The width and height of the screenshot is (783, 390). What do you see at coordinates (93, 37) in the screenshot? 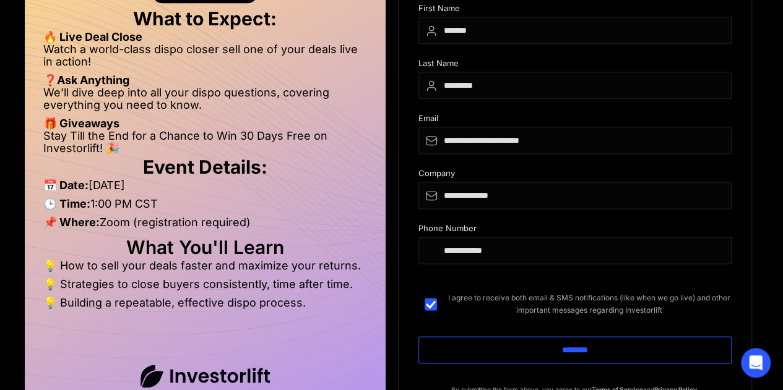
I see `strong: 🔥 Live Deal Close` at bounding box center [93, 37].